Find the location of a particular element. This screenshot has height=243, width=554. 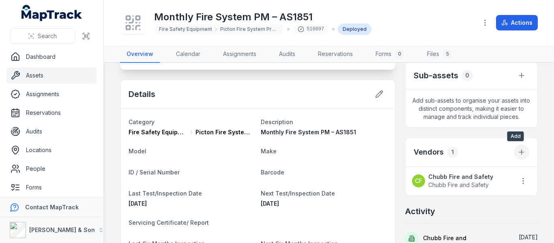

span: CF is located at coordinates (418, 181).